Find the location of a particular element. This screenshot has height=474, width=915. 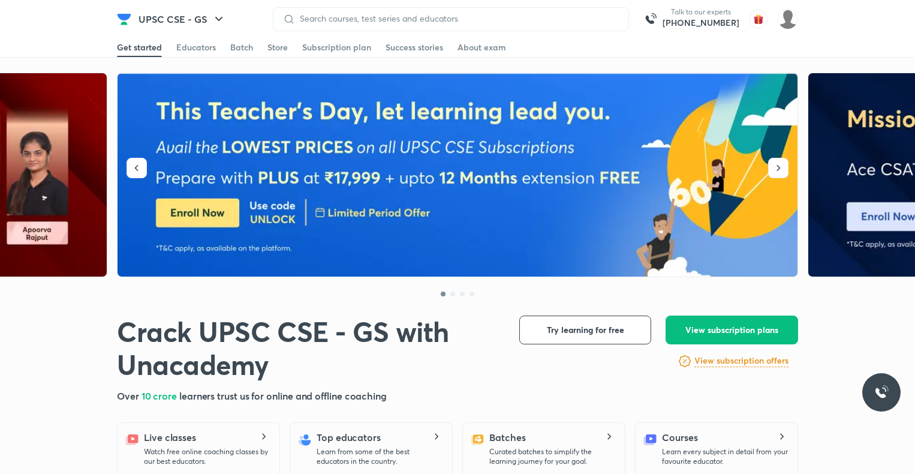

span: Try learning for free is located at coordinates (585, 330).